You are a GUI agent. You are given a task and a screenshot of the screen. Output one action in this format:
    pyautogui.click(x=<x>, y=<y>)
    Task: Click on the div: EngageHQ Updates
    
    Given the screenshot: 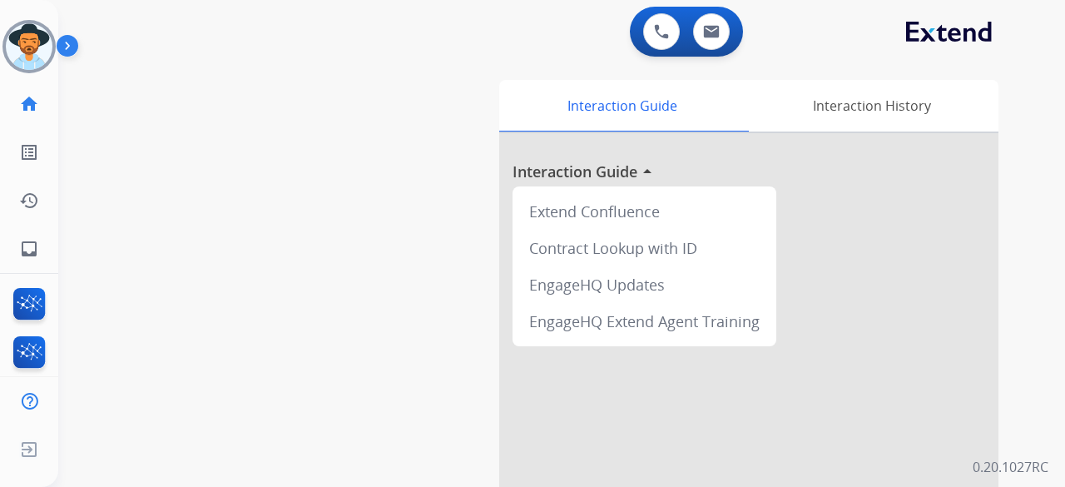 What is the action you would take?
    pyautogui.click(x=644, y=285)
    